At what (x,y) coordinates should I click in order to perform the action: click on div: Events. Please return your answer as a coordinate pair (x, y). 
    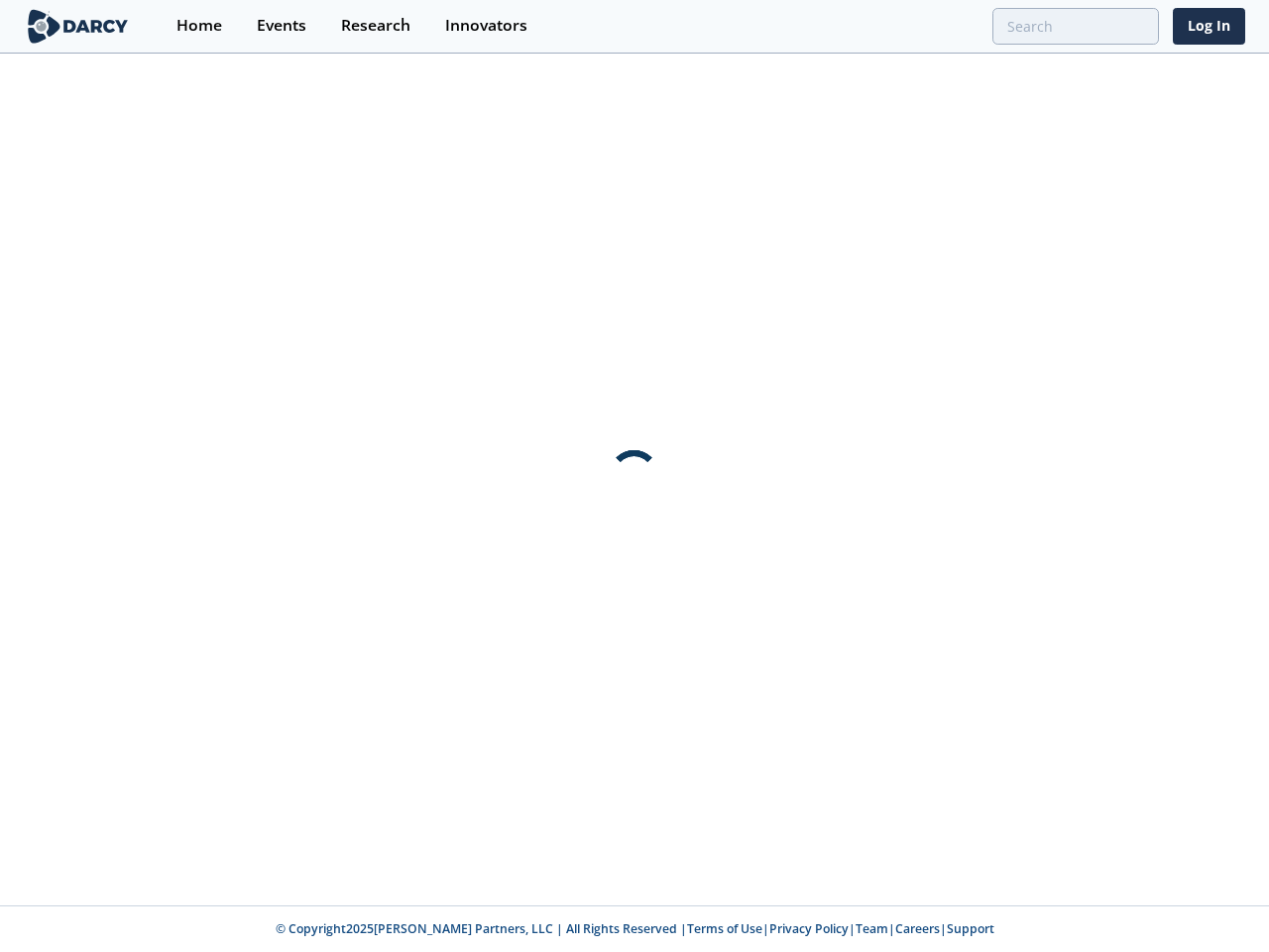
    Looking at the image, I should click on (282, 26).